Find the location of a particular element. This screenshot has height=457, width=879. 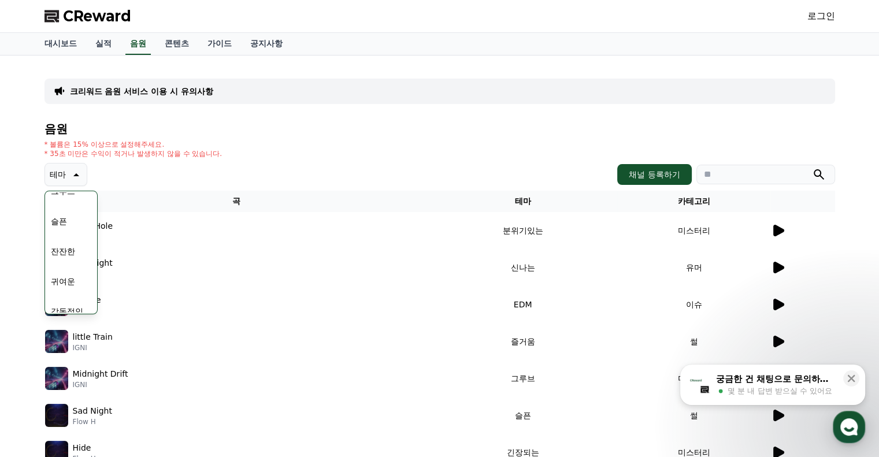

span: 대화 is located at coordinates (113, 384).